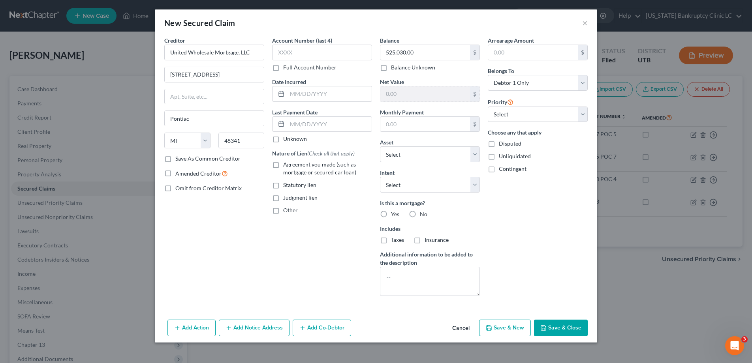 This screenshot has height=363, width=752. Describe the element at coordinates (214, 53) in the screenshot. I see `input: Search creditor by name...` at that location.